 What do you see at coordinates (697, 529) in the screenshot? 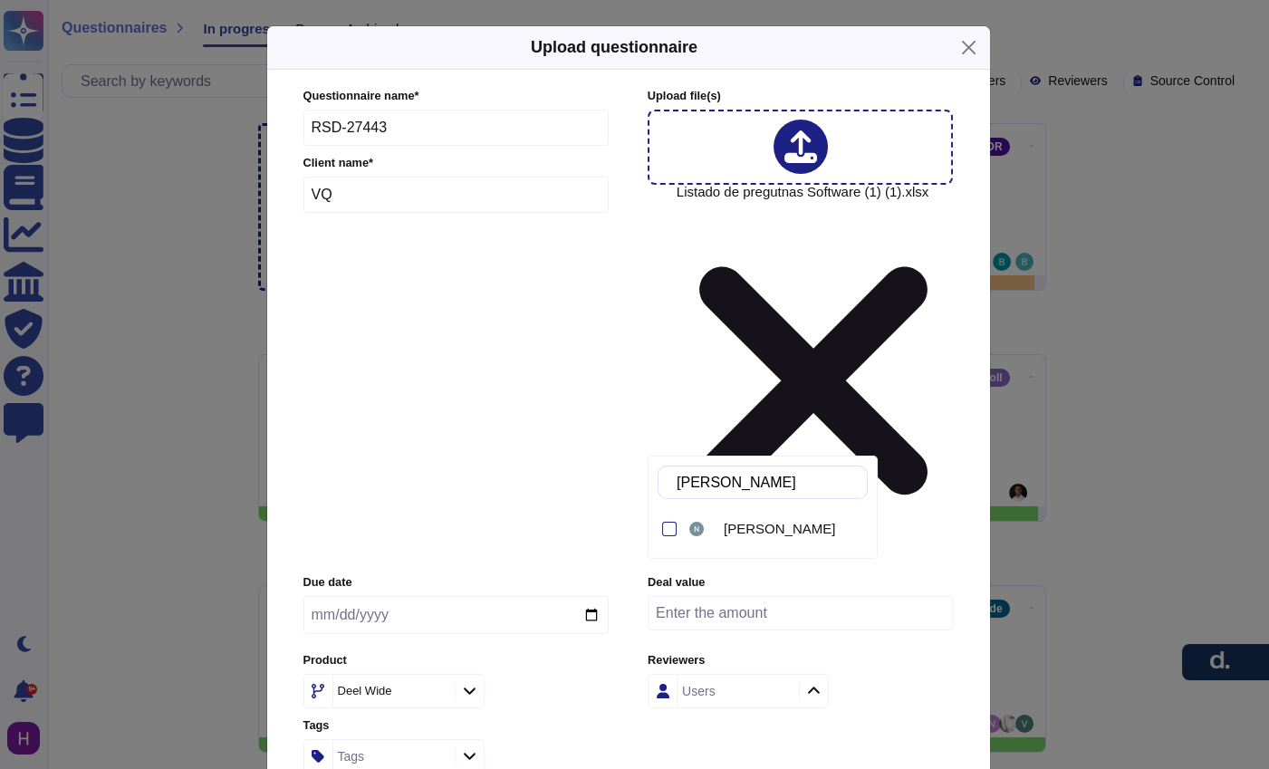
I see `img: user` at bounding box center [697, 529].